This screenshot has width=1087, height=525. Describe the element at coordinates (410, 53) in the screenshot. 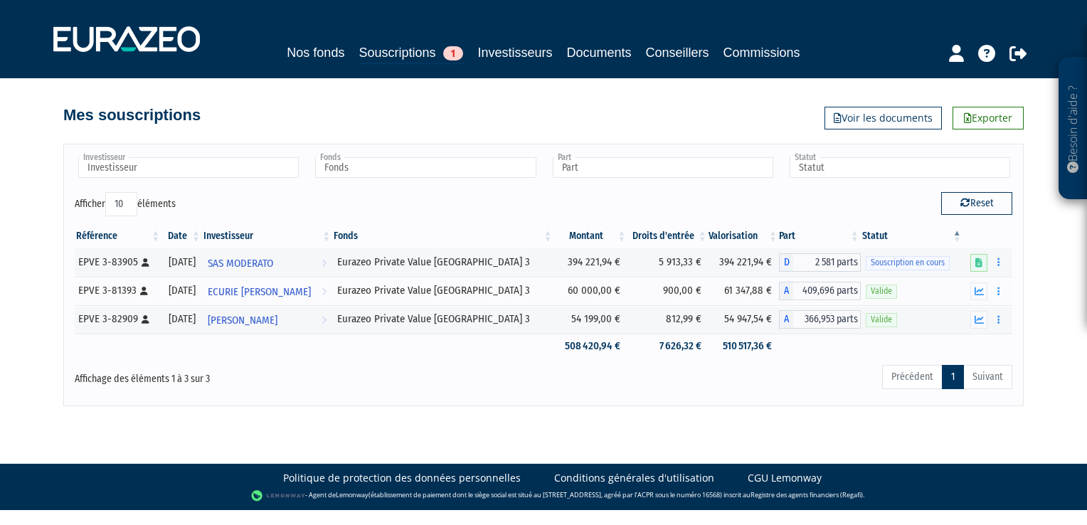

I see `a: Souscriptions1` at that location.